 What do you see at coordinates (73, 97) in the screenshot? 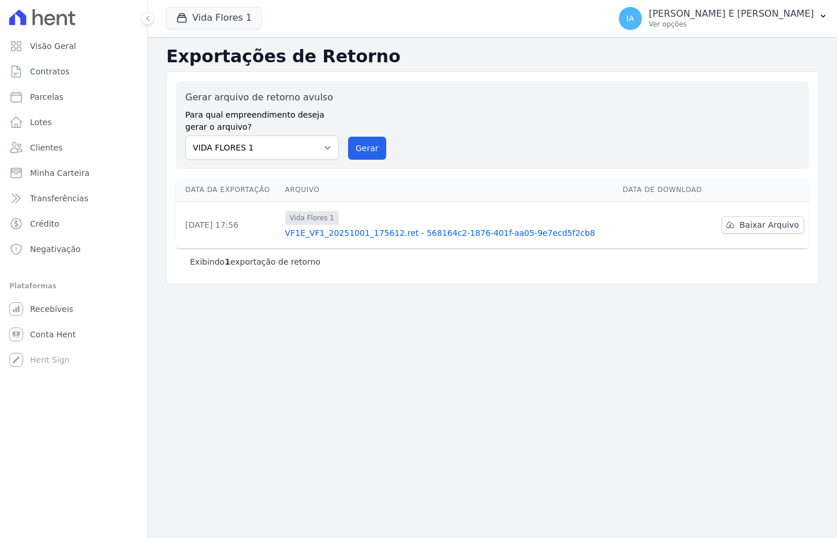
I see `a: Parcelas` at bounding box center [73, 97].